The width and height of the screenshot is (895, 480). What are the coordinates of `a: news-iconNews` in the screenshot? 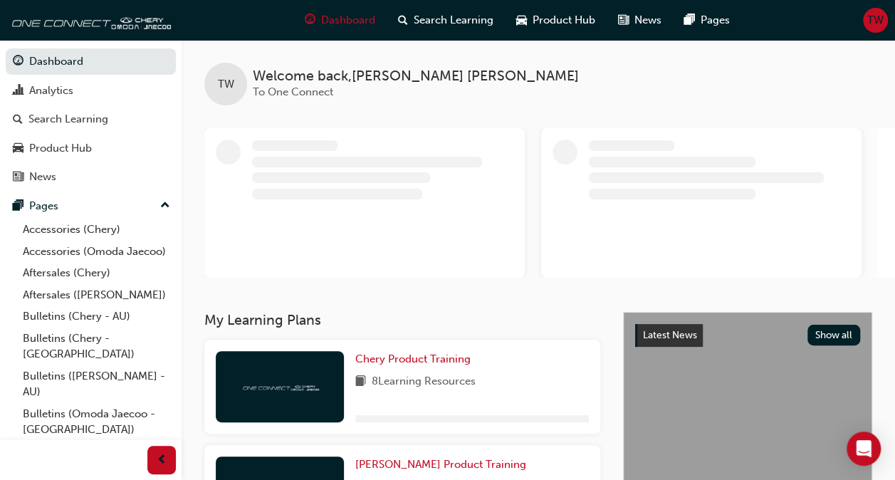 It's located at (639, 20).